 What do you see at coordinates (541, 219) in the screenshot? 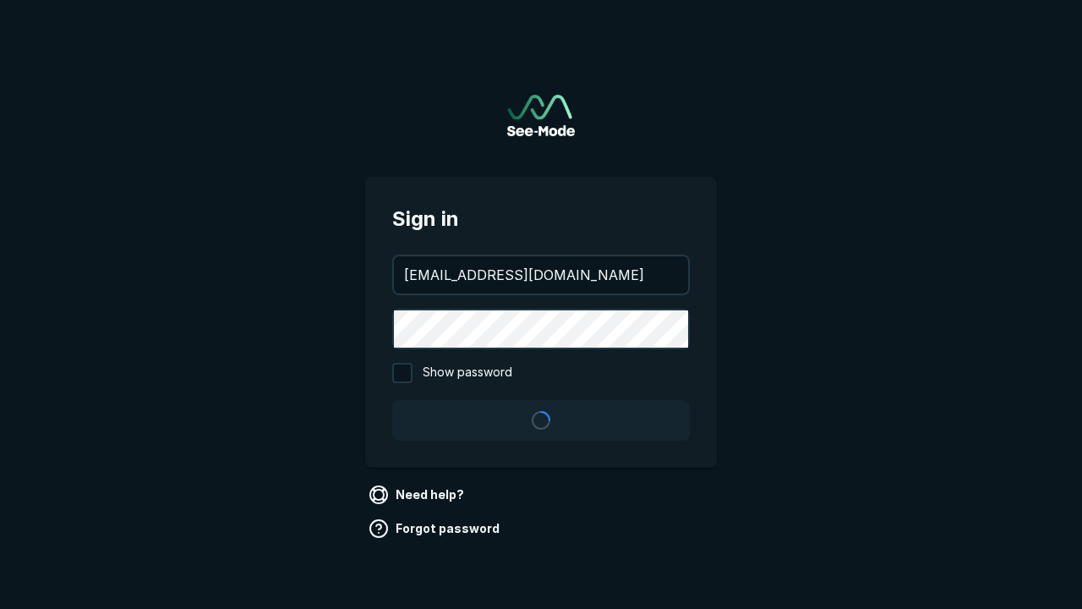
I see `span: Sign in` at bounding box center [541, 219].